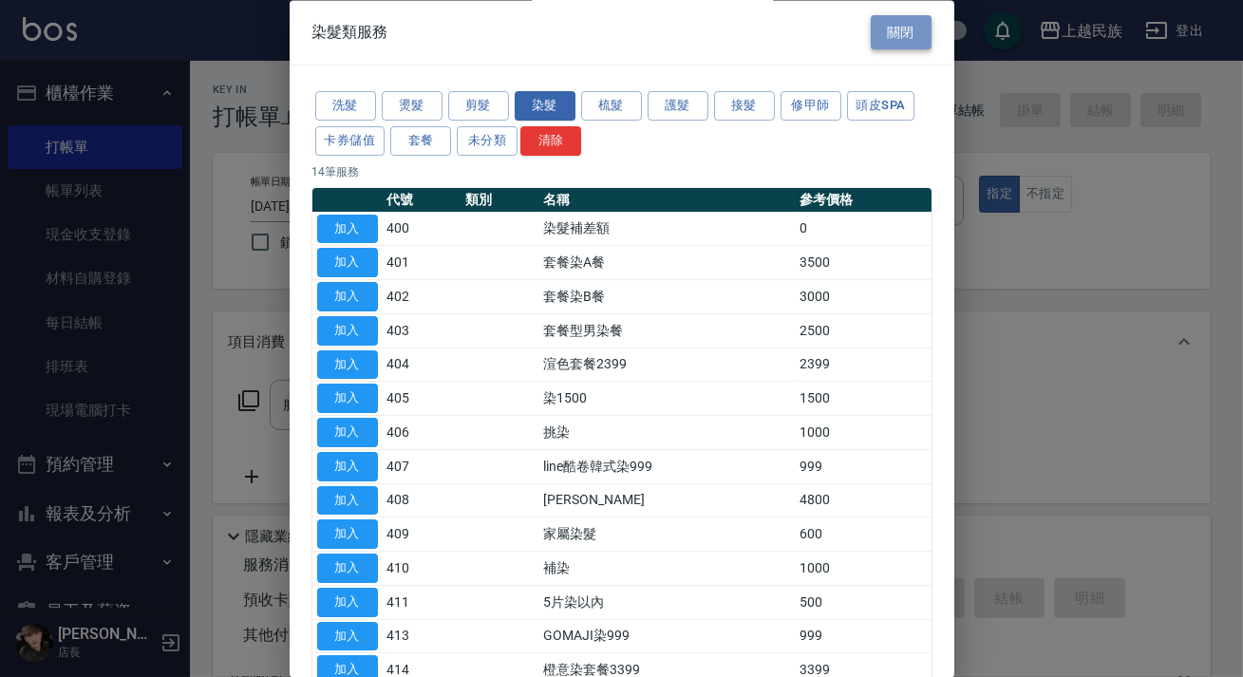 The width and height of the screenshot is (1243, 677). I want to click on td: 413, so click(422, 637).